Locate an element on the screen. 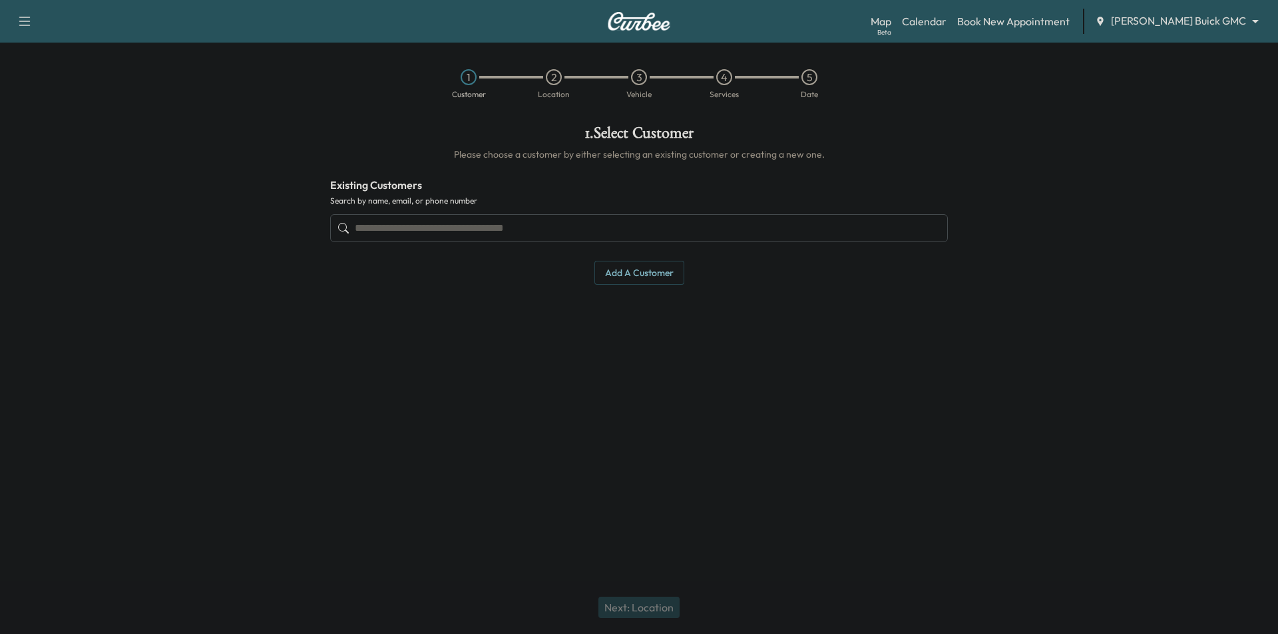  img: Curbee Logo is located at coordinates (639, 21).